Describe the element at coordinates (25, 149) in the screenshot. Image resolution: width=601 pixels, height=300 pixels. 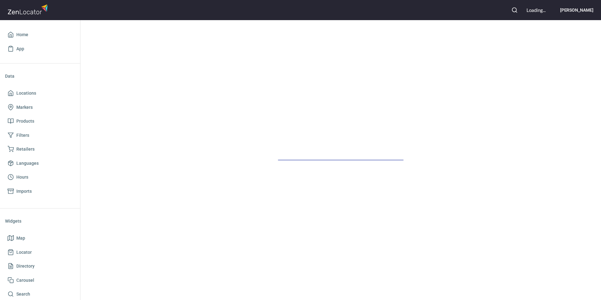
I see `span: Retailers` at that location.